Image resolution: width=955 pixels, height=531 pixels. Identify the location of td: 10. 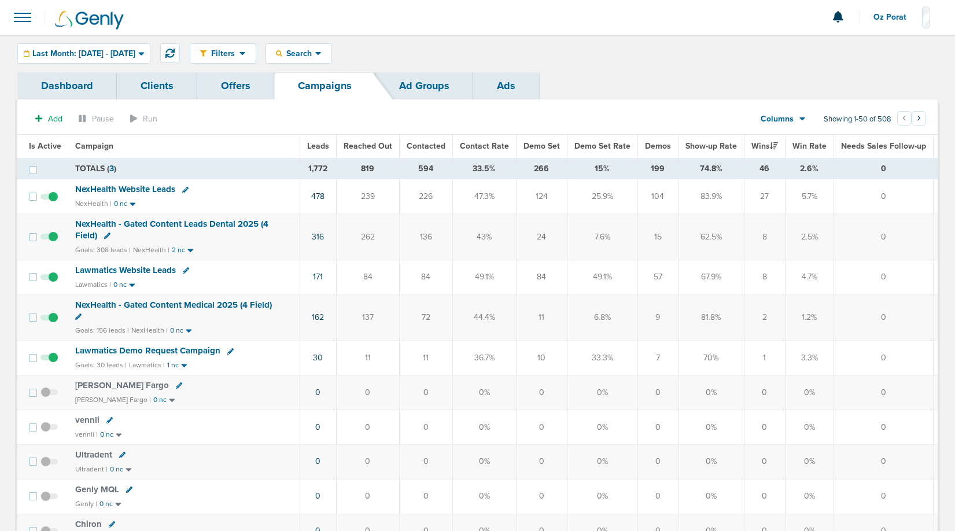
(541, 358).